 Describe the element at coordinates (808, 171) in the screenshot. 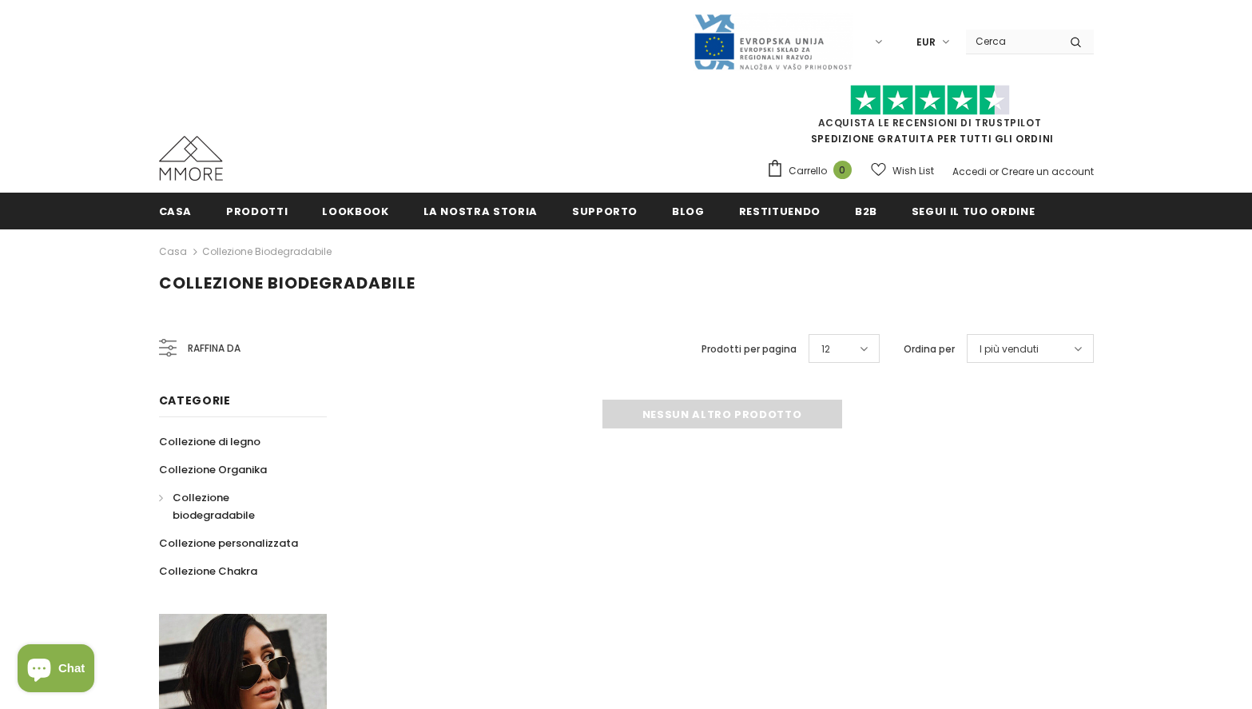

I see `span: Carrello` at that location.